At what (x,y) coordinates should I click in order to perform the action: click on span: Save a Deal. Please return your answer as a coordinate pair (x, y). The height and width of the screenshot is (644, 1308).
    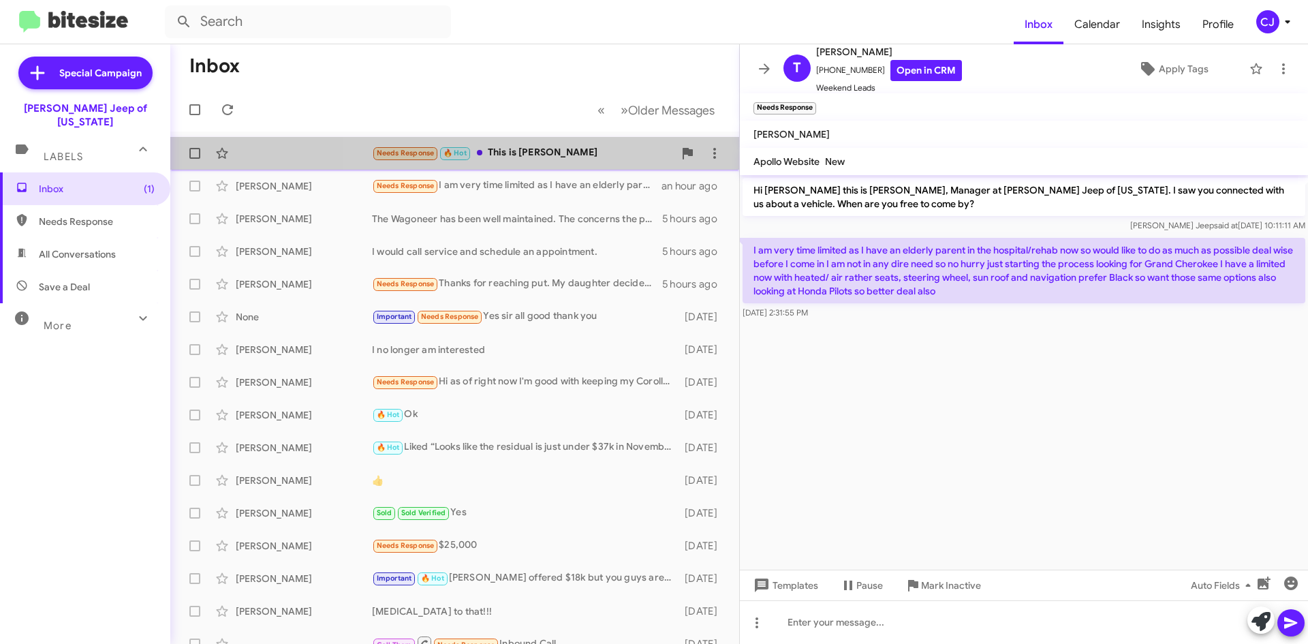
    Looking at the image, I should click on (64, 287).